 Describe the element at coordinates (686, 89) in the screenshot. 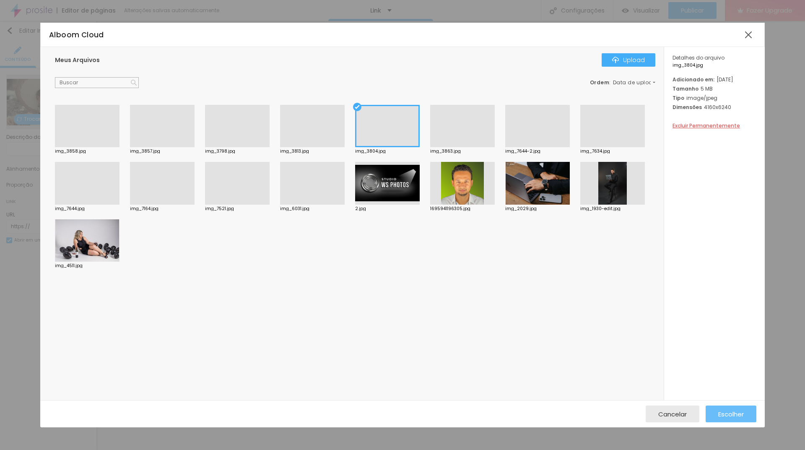

I see `span: Tamanho` at that location.